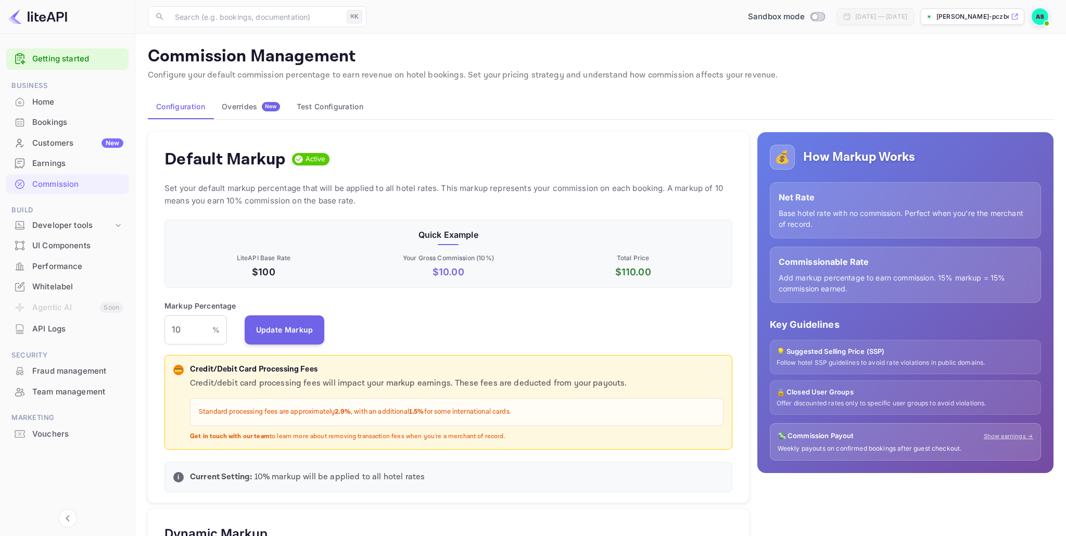 This screenshot has width=1066, height=536. What do you see at coordinates (457, 412) in the screenshot?
I see `p: Standard processing fees are approximately , with an additional for some international cards.` at bounding box center [457, 412].